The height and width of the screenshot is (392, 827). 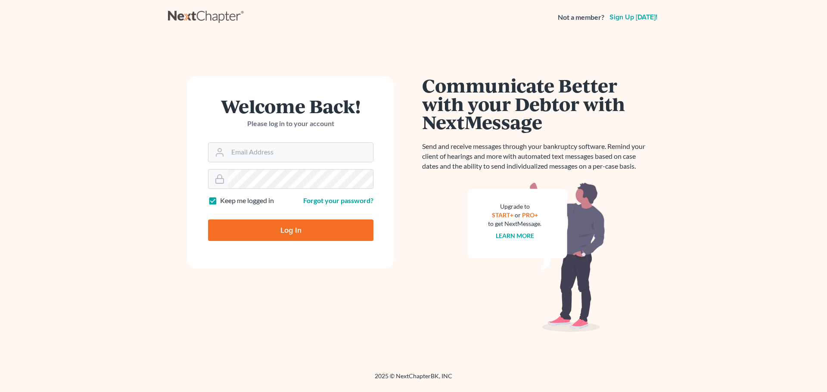 I want to click on span: or, so click(x=518, y=215).